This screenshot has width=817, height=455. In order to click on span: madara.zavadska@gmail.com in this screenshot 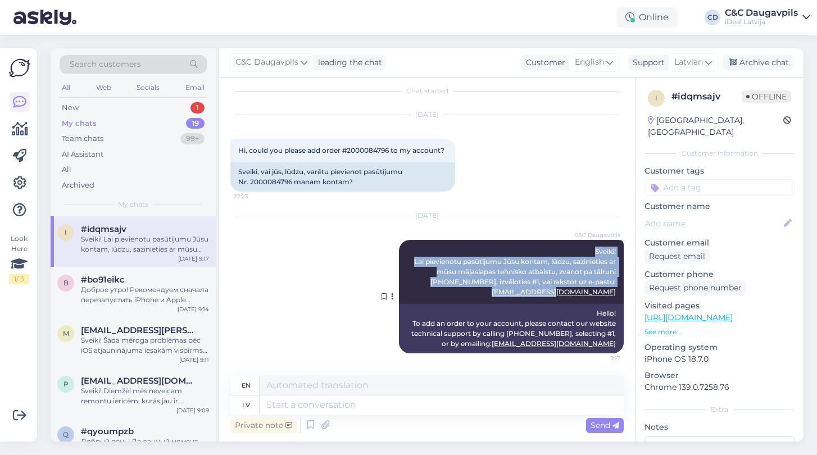, I will do `click(139, 330)`.